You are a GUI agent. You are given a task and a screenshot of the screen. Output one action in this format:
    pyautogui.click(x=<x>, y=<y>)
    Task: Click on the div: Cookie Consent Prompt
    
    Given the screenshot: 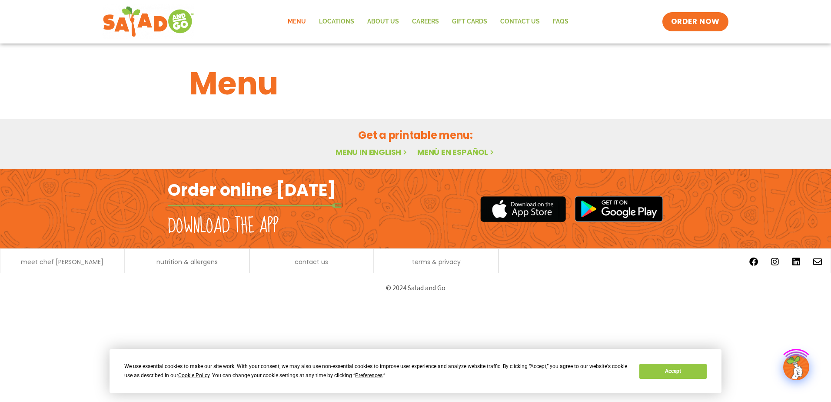 What is the action you would take?
    pyautogui.click(x=416, y=371)
    